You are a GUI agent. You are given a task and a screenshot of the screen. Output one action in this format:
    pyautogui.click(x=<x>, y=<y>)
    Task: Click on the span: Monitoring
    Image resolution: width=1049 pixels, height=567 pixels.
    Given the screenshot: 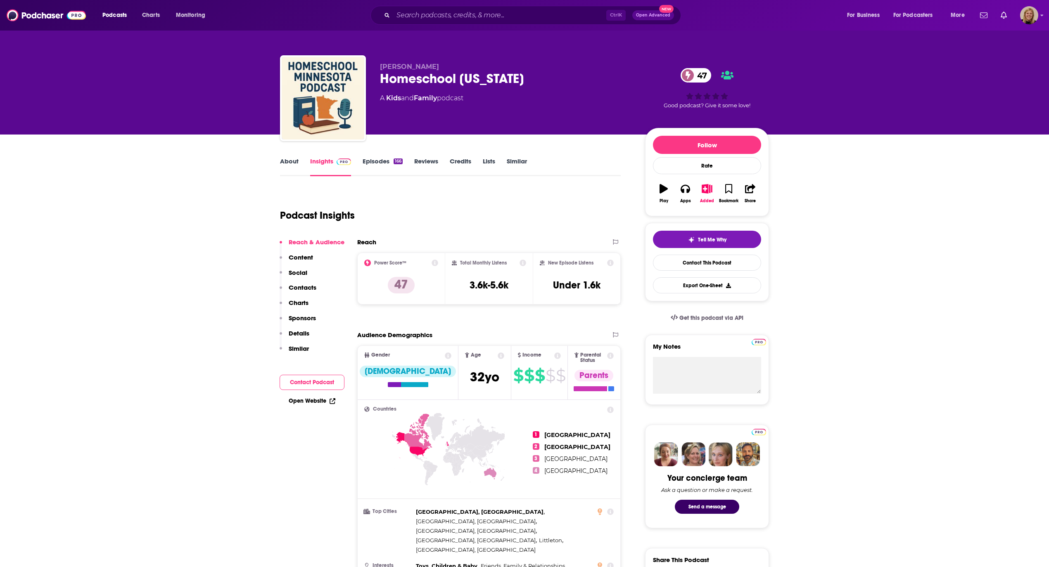 What is the action you would take?
    pyautogui.click(x=190, y=15)
    